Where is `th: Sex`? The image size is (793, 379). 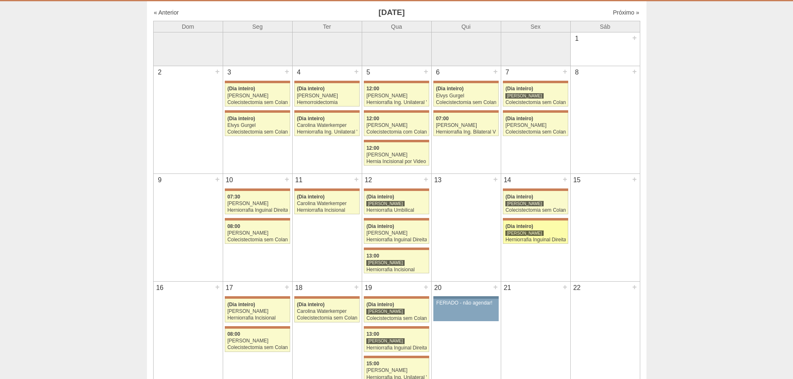
th: Sex is located at coordinates (535, 26).